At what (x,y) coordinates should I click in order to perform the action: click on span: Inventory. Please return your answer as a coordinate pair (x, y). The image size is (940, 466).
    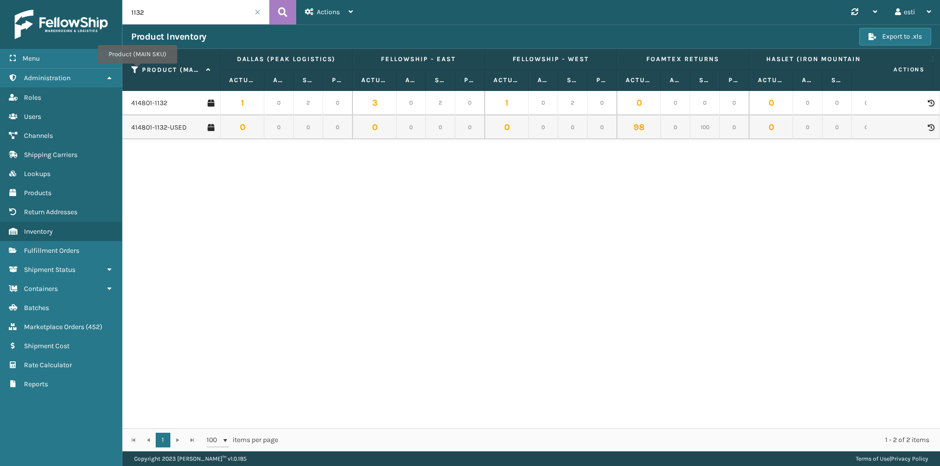
    Looking at the image, I should click on (38, 231).